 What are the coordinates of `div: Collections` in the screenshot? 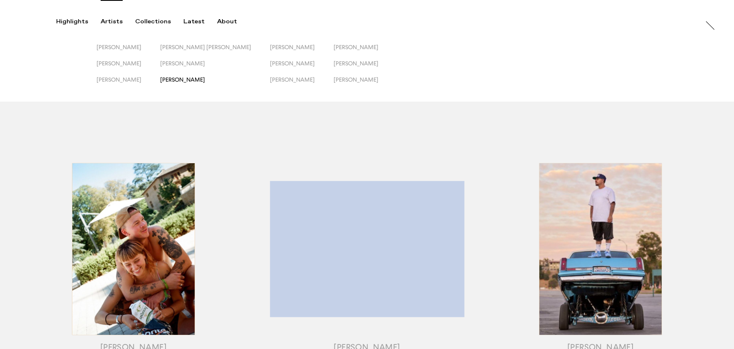 It's located at (153, 22).